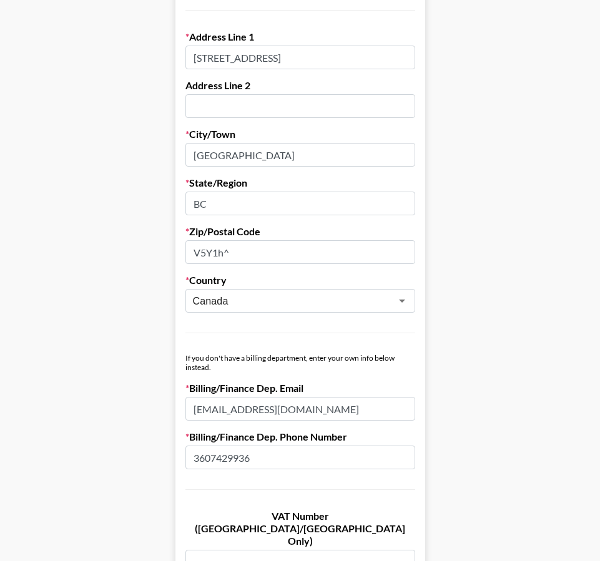  Describe the element at coordinates (300, 134) in the screenshot. I see `label: City/Town` at that location.